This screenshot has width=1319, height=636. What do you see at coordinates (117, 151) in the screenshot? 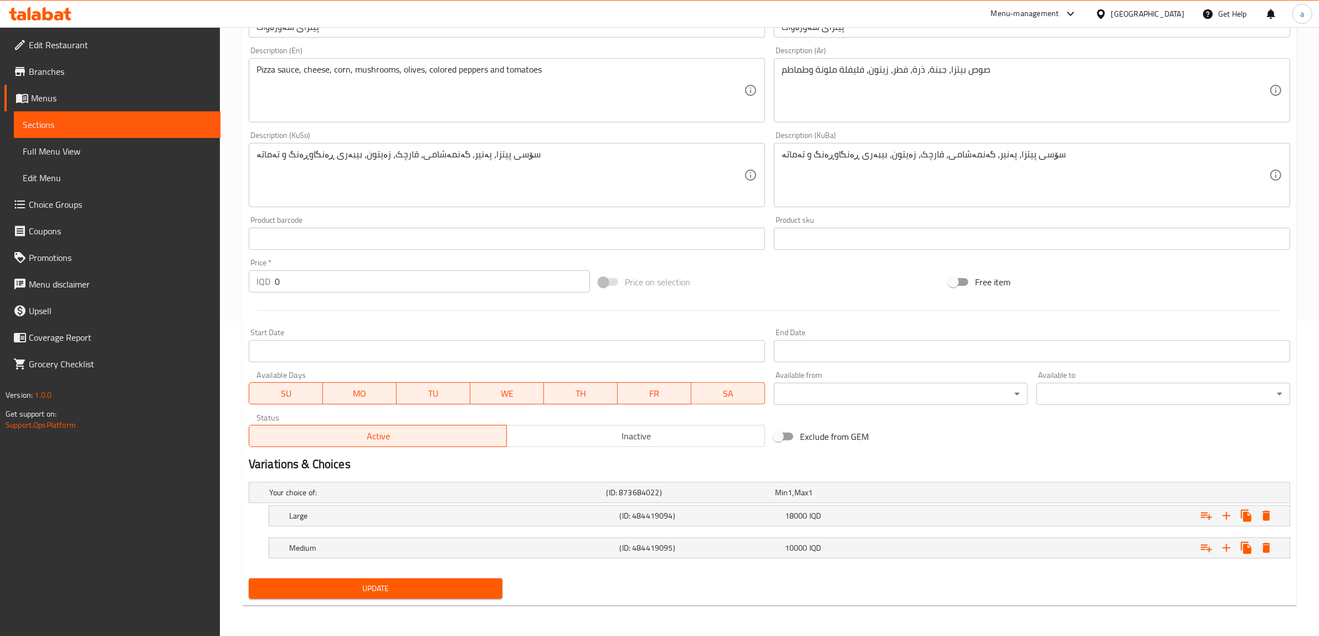
I see `span: Full Menu View` at bounding box center [117, 151].